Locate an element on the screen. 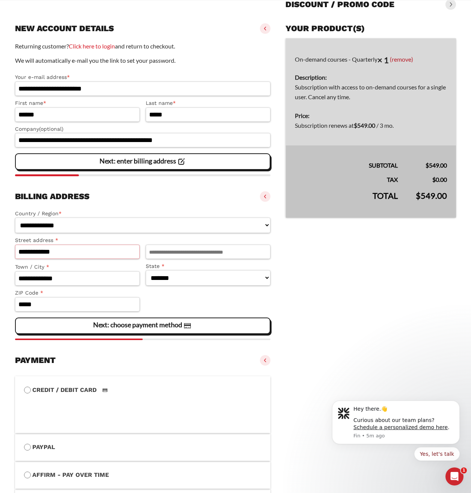 The width and height of the screenshot is (471, 493). h3: Billing address is located at coordinates (52, 197).